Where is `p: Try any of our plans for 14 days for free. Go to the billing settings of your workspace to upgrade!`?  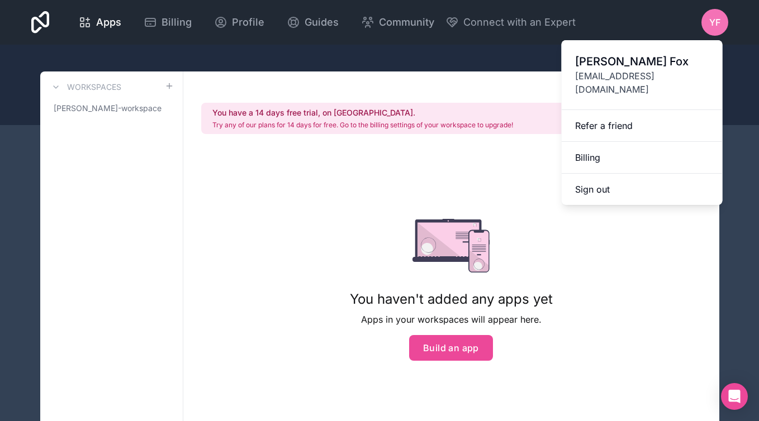 p: Try any of our plans for 14 days for free. Go to the billing settings of your workspace to upgrade! is located at coordinates (363, 125).